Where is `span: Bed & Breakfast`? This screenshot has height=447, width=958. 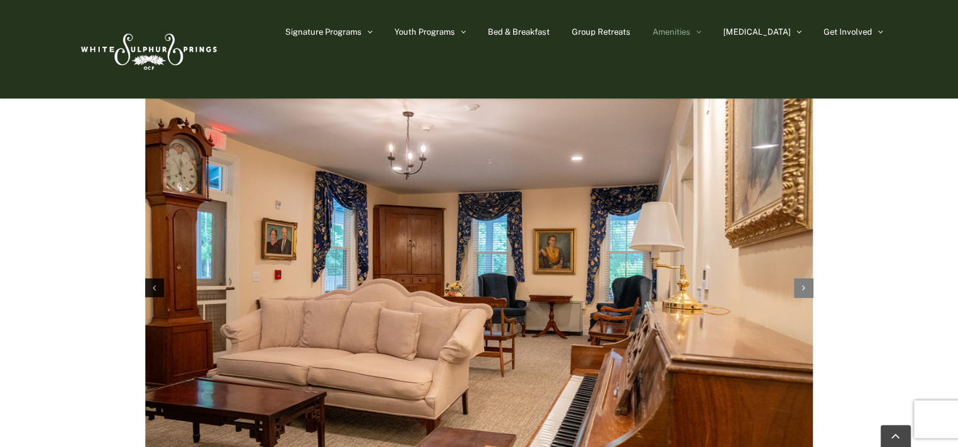
span: Bed & Breakfast is located at coordinates (519, 32).